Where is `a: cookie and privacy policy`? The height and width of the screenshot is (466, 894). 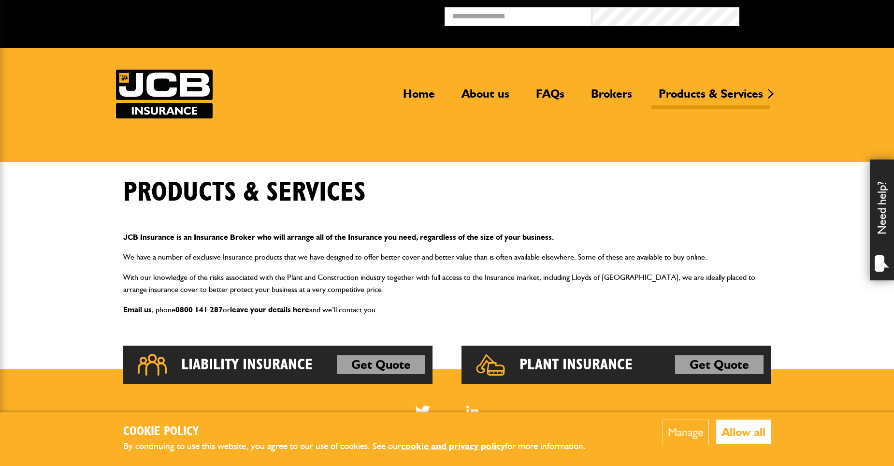
a: cookie and privacy policy is located at coordinates (453, 446).